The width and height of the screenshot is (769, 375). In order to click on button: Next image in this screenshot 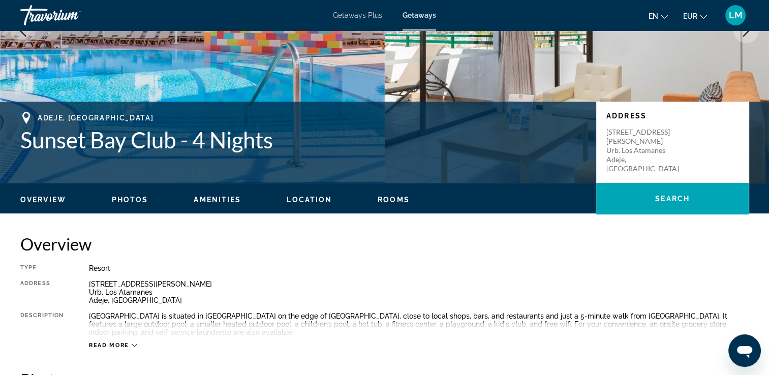, I will do `click(746, 30)`.